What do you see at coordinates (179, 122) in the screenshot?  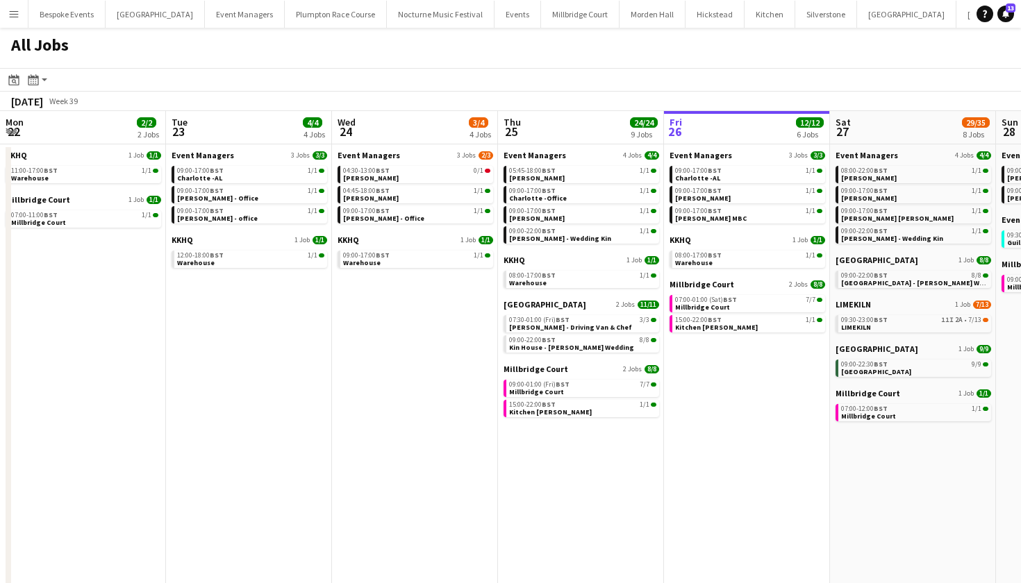 I see `span: Tue` at bounding box center [179, 122].